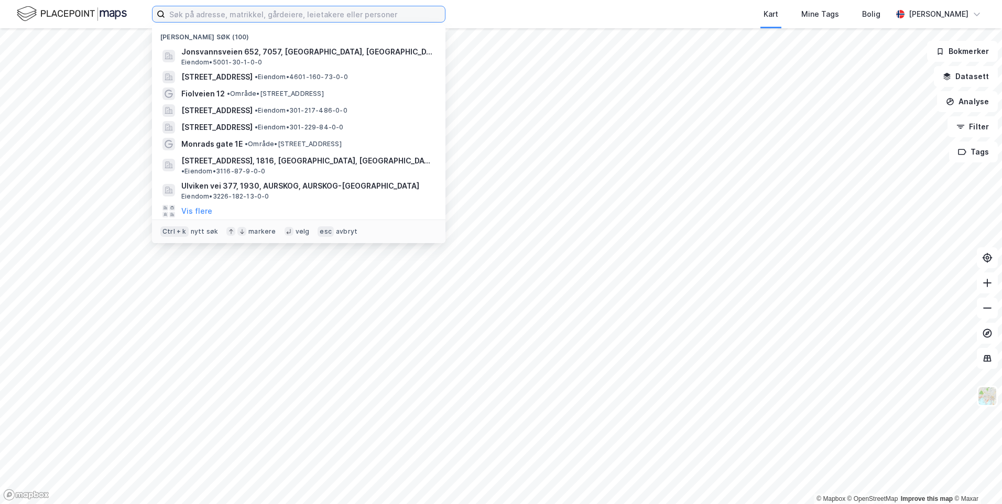 The width and height of the screenshot is (1002, 504). What do you see at coordinates (212, 144) in the screenshot?
I see `span: Monrads gate 1E` at bounding box center [212, 144].